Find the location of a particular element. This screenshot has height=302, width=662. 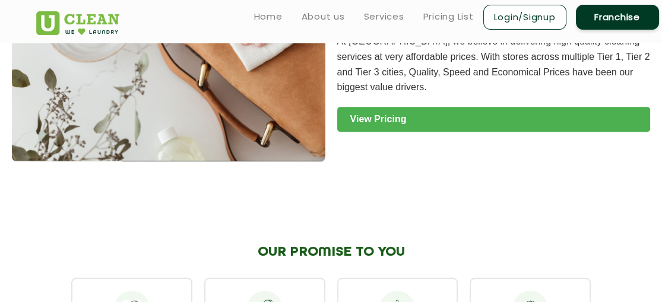

a: View Pricing is located at coordinates (494, 119).